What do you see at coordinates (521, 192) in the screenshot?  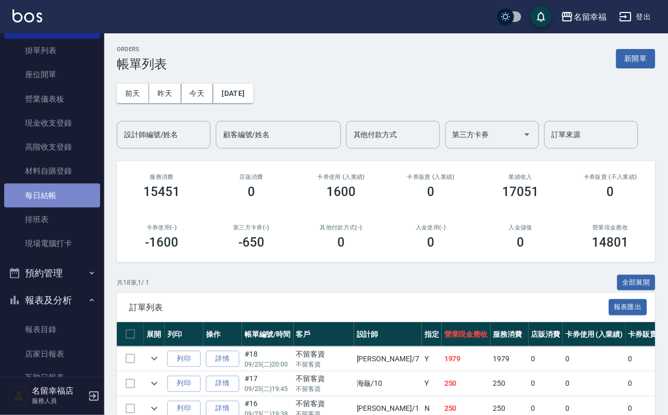 I see `h3: 17051` at bounding box center [521, 192].